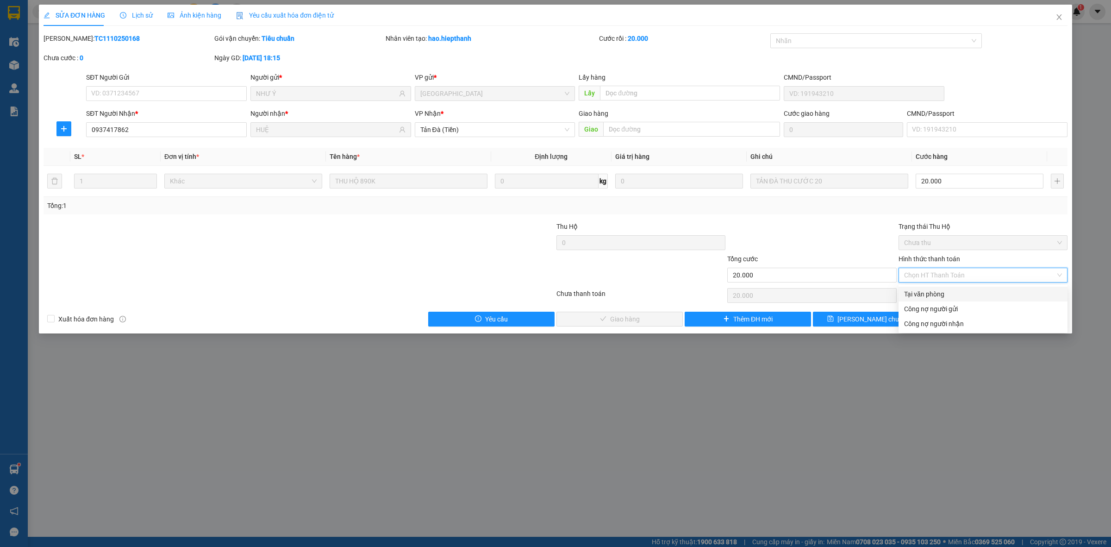  I want to click on div: Chưa thanh toán, so click(641, 296).